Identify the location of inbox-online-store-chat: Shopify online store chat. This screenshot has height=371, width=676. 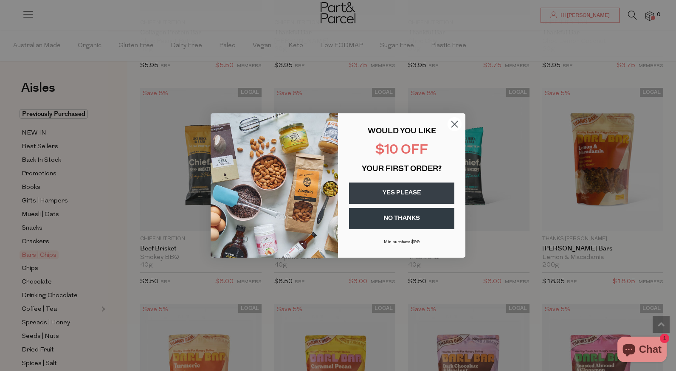
(642, 350).